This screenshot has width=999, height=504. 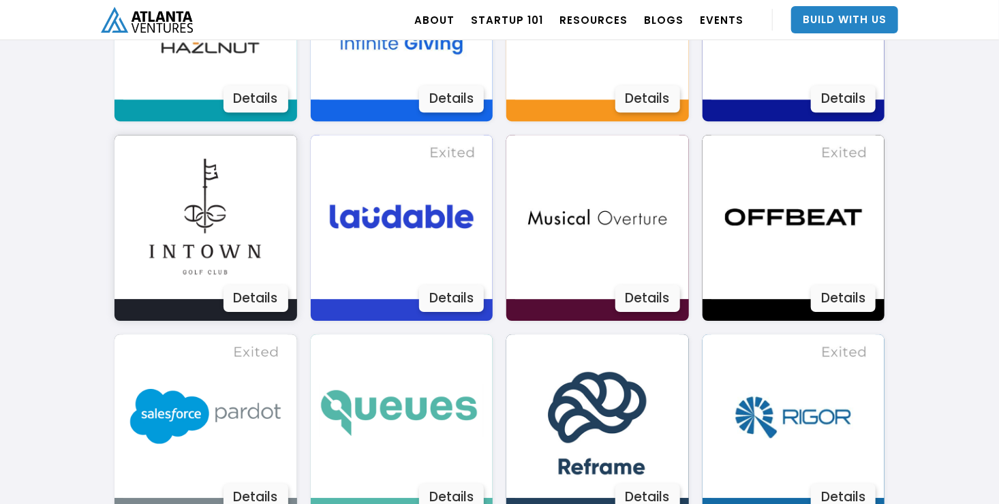 I want to click on a: EVENTS, so click(x=722, y=20).